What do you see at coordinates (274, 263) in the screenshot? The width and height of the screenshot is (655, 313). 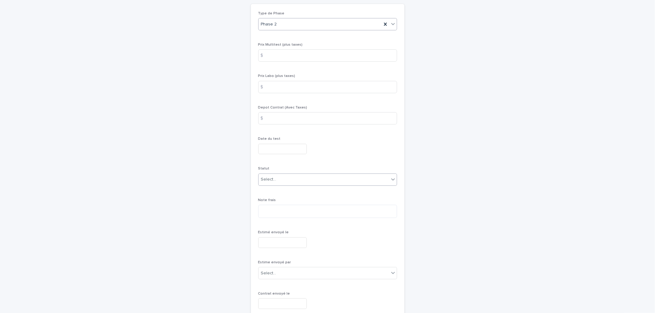 I see `span: Estime envoyé par` at bounding box center [274, 263].